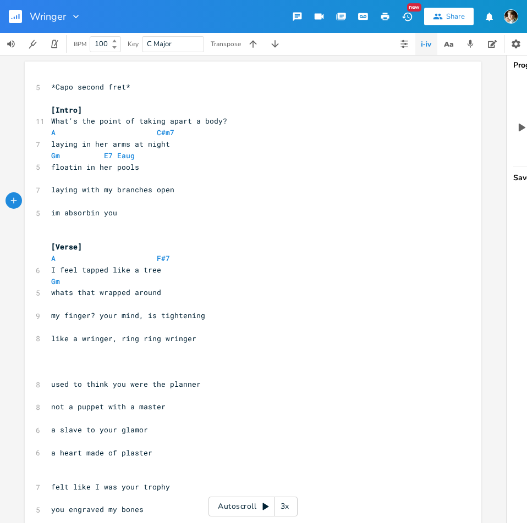 Image resolution: width=527 pixels, height=523 pixels. Describe the element at coordinates (133, 44) in the screenshot. I see `div: Key` at that location.